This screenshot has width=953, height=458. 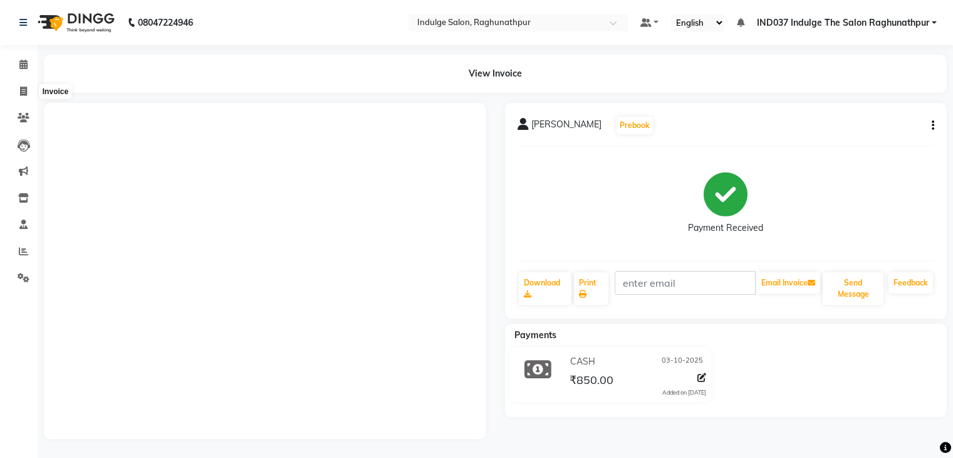 I want to click on span: CASH, so click(x=583, y=361).